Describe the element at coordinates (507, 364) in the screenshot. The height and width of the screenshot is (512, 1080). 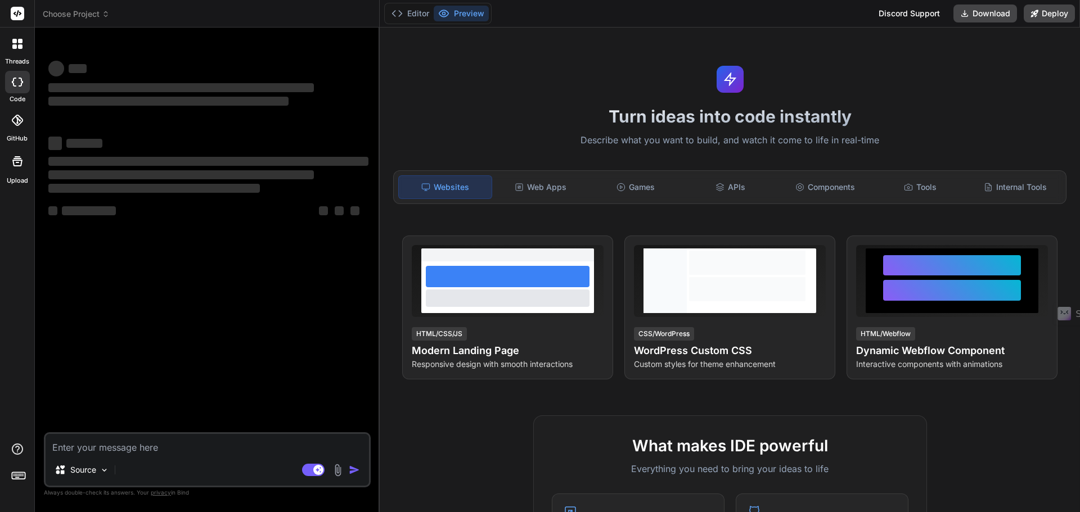
I see `p: Responsive design with smooth interactions` at that location.